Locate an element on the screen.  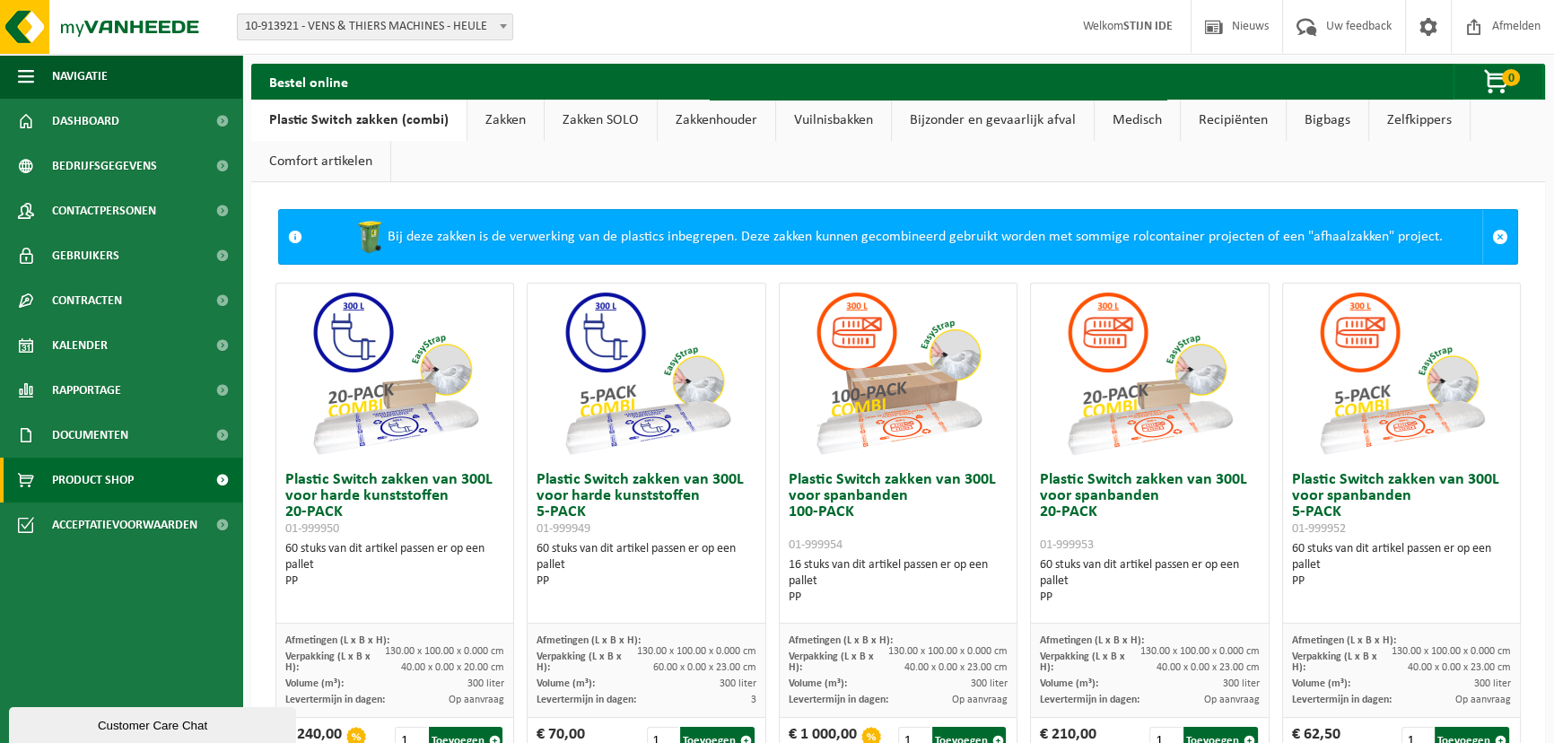
span: 10-913921 - VENS & THIERS MACHINES - HEULE is located at coordinates (375, 27).